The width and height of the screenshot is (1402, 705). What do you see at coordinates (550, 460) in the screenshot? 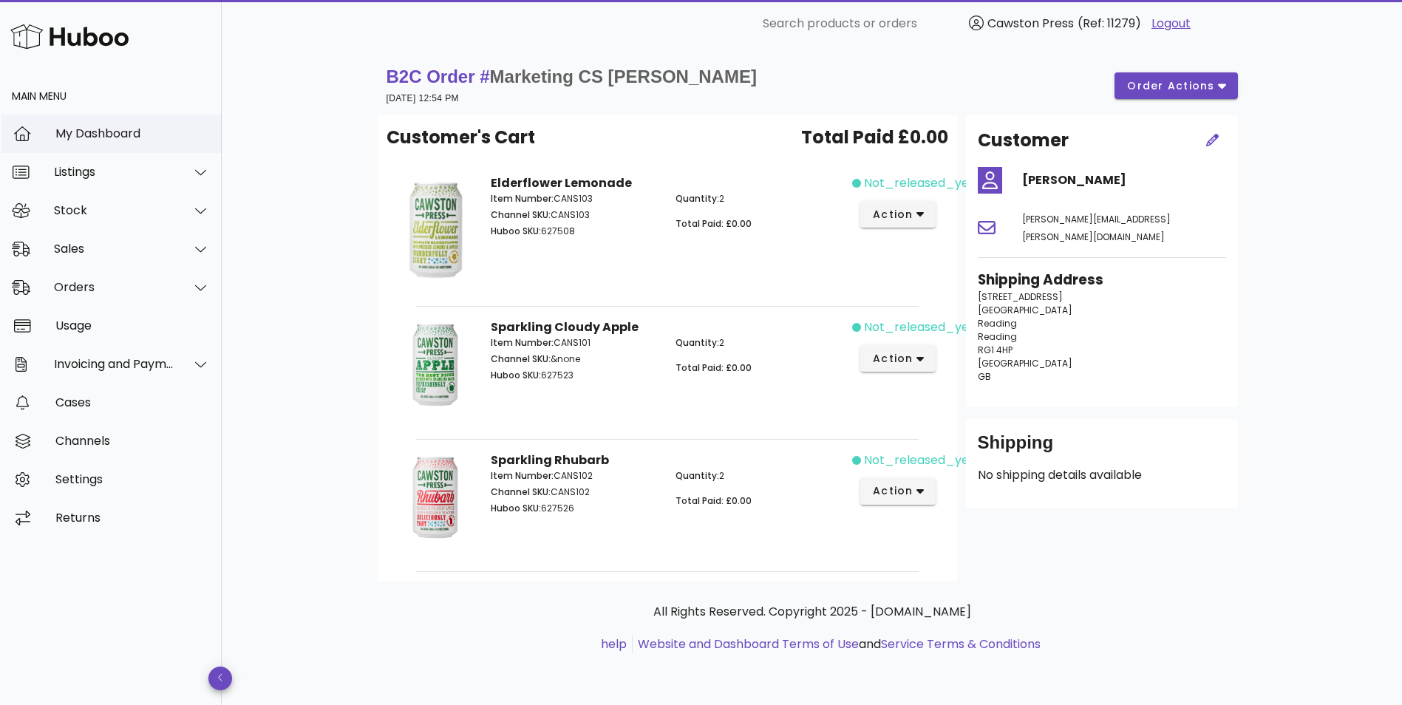
I see `strong: Sparkling Rhubarb` at bounding box center [550, 460].